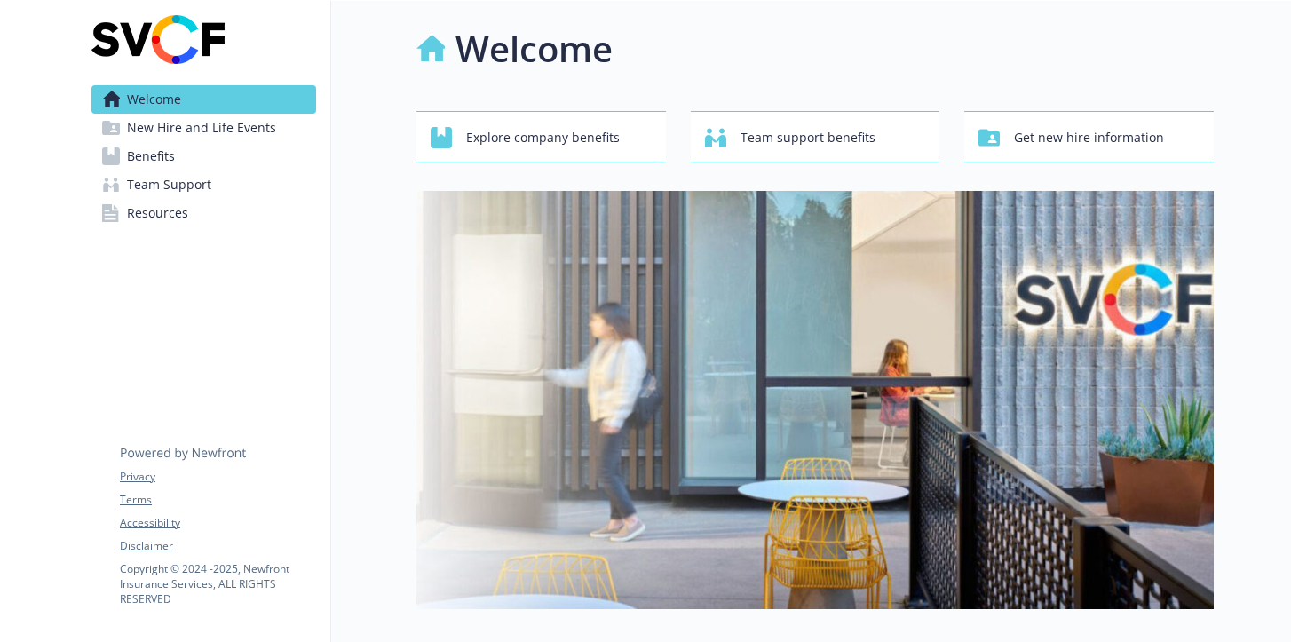 Image resolution: width=1291 pixels, height=642 pixels. Describe the element at coordinates (203, 185) in the screenshot. I see `a: Team Support` at that location.